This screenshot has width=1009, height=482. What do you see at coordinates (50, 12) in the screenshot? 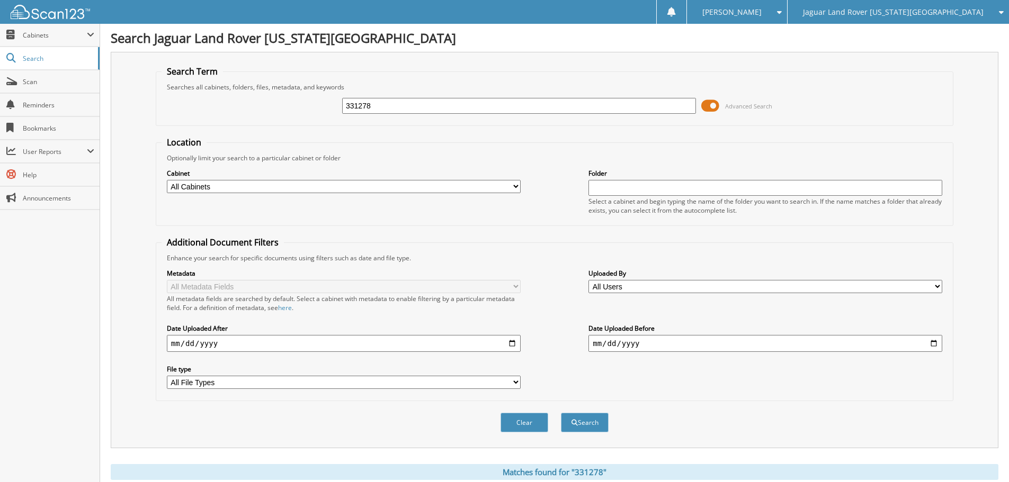
I see `img: scan123-logo-white.svg` at bounding box center [50, 12].